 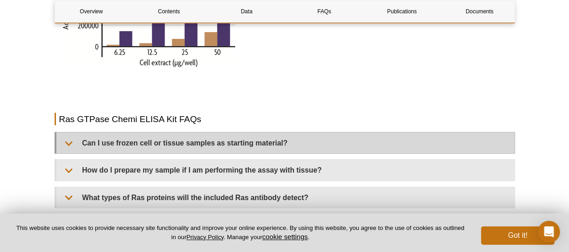 What do you see at coordinates (549, 232) in the screenshot?
I see `div: Open Intercom Messenger` at bounding box center [549, 232].